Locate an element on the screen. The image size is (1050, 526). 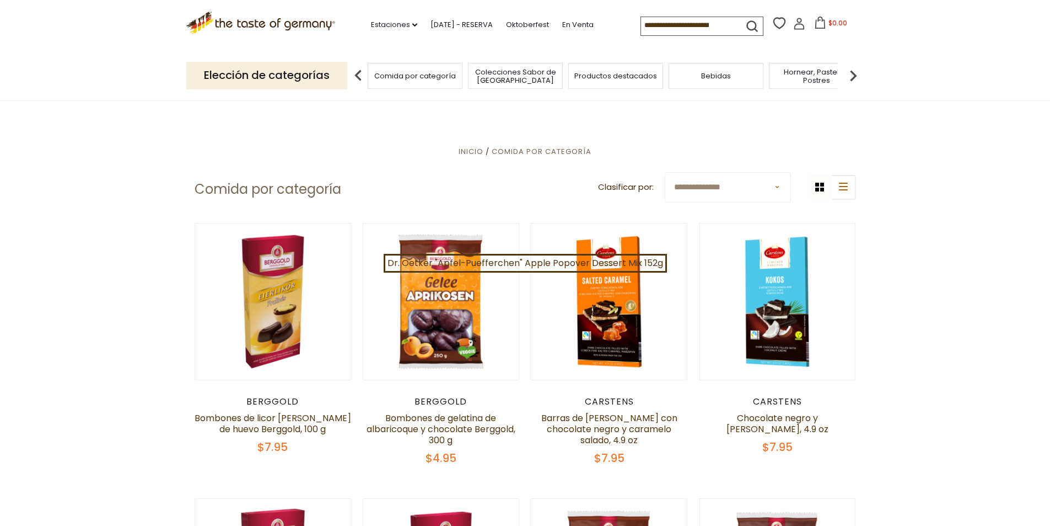
font: Oktoberfest is located at coordinates (528, 24).